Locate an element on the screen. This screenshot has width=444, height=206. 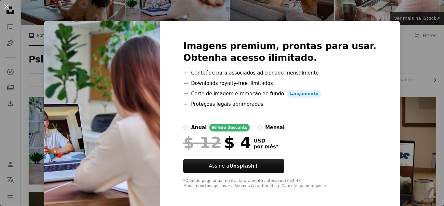
span: Lançamento is located at coordinates (304, 94).